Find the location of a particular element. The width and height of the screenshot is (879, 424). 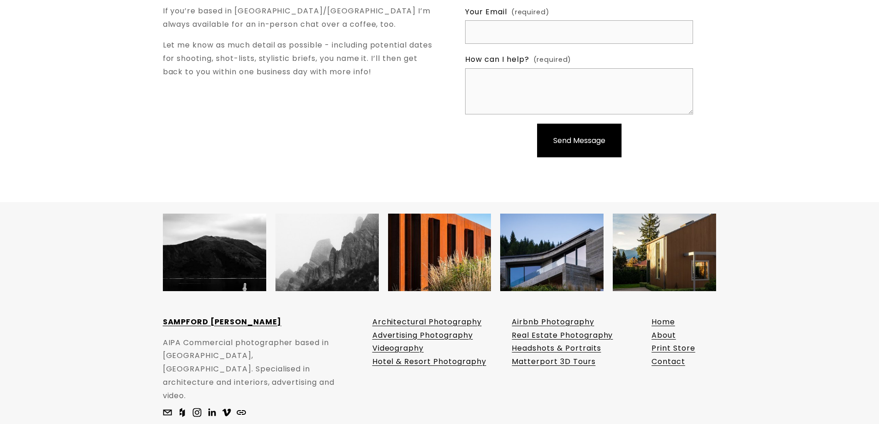

a: Contact is located at coordinates (668, 362).